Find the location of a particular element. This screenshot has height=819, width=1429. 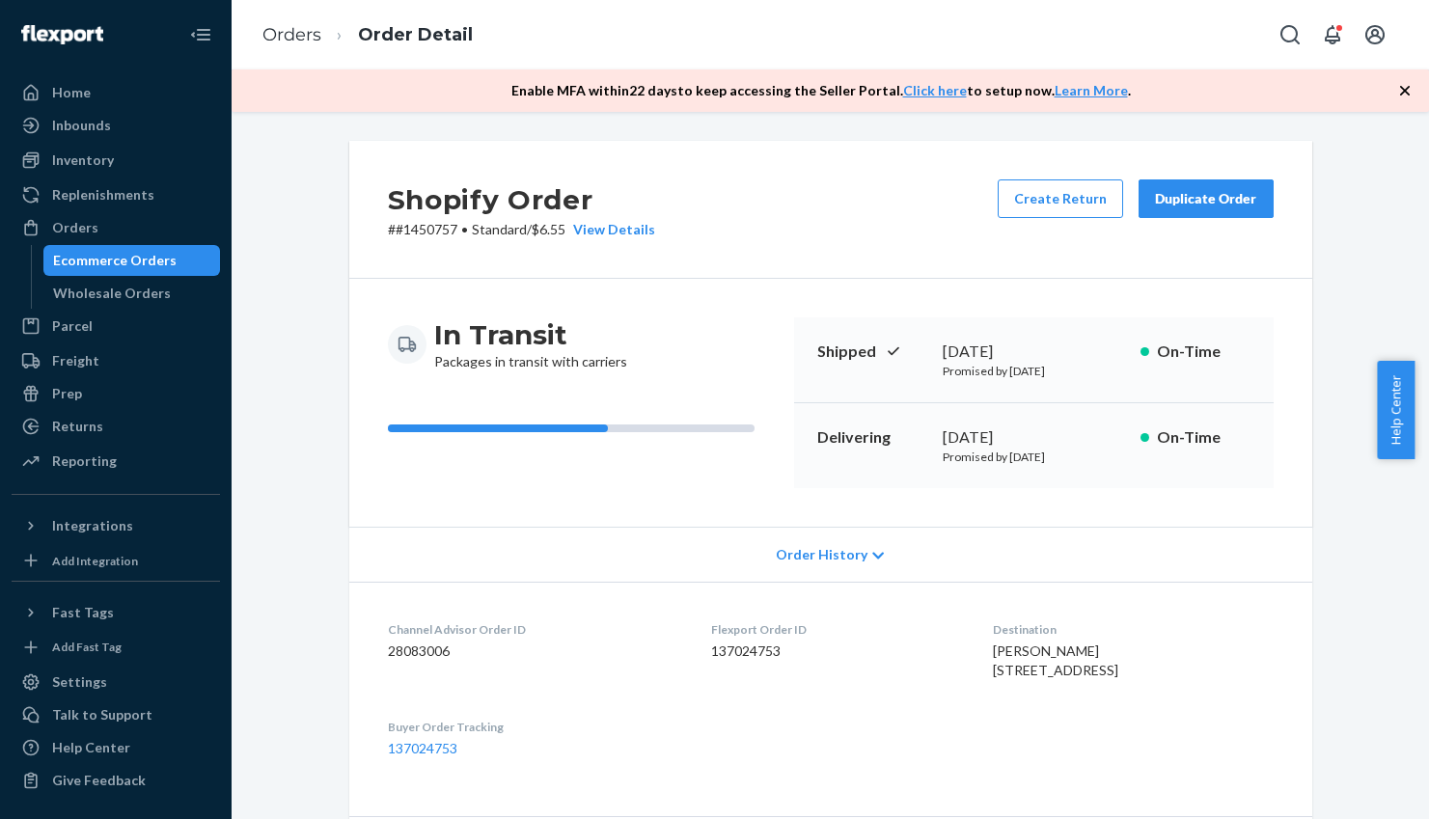

button: View Details is located at coordinates (610, 230).